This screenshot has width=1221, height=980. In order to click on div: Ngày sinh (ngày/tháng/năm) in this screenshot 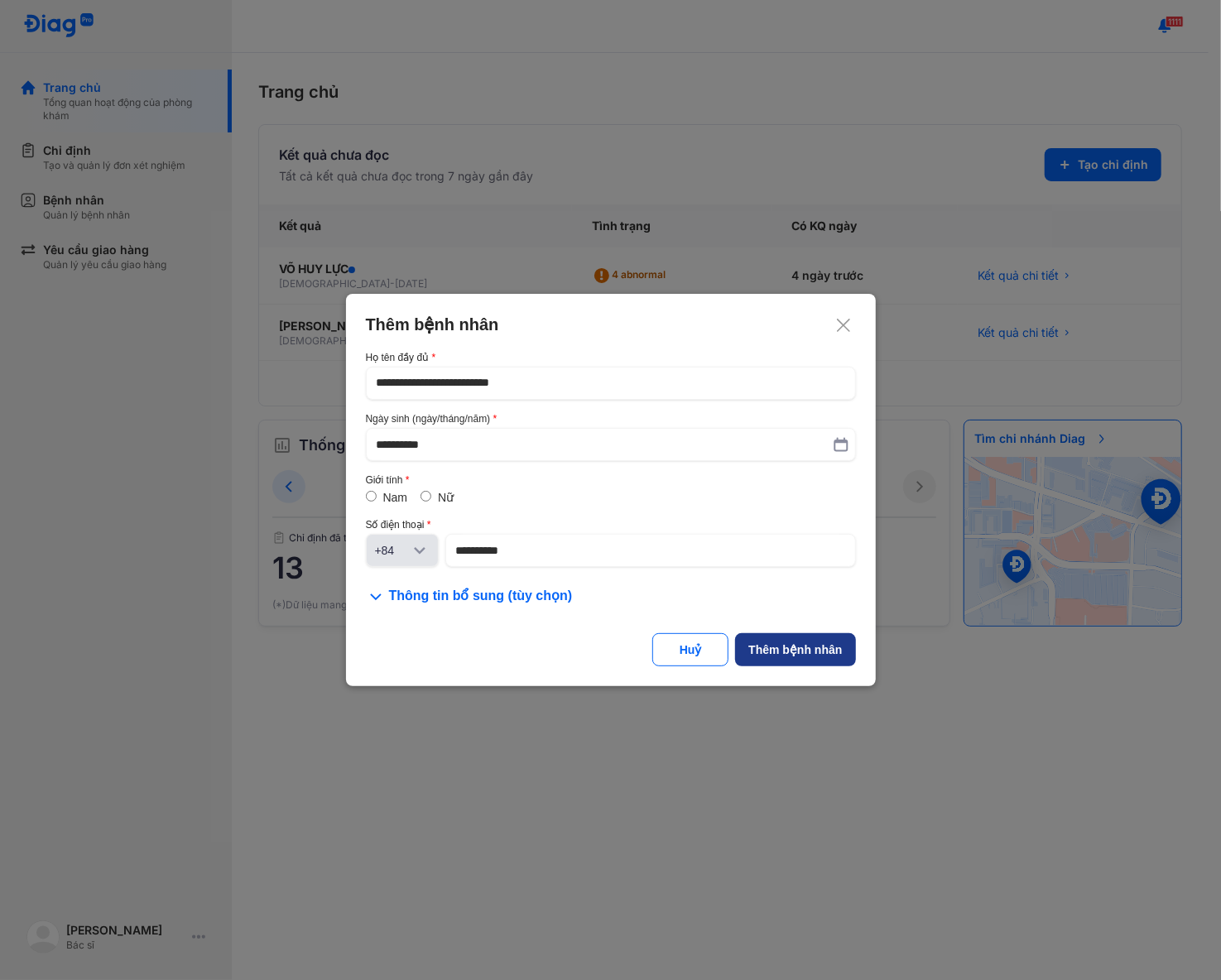, I will do `click(610, 419)`.